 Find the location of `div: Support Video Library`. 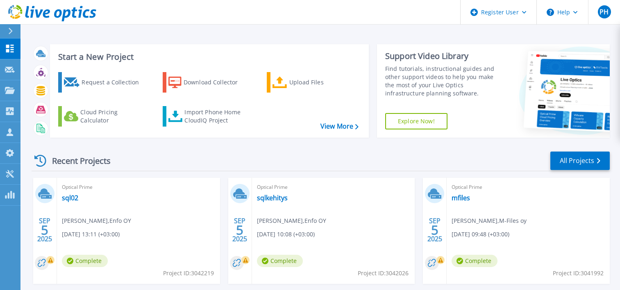

div: Support Video Library is located at coordinates (443, 56).